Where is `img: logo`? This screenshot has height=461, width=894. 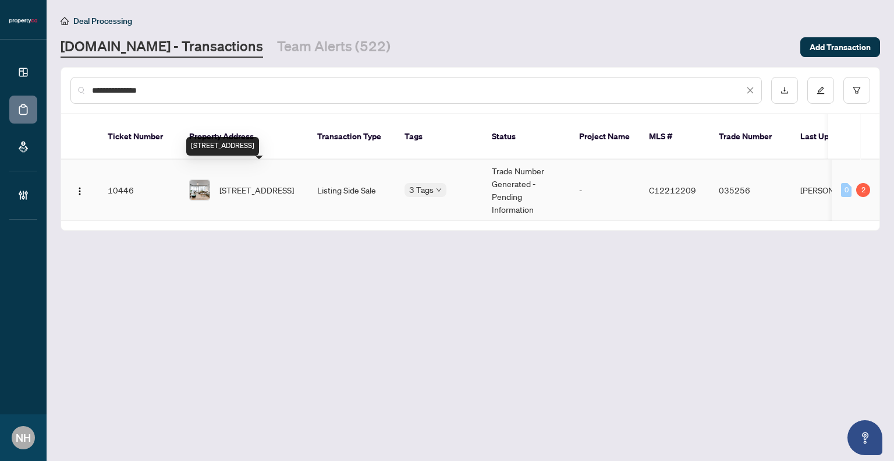
img: logo is located at coordinates (23, 21).